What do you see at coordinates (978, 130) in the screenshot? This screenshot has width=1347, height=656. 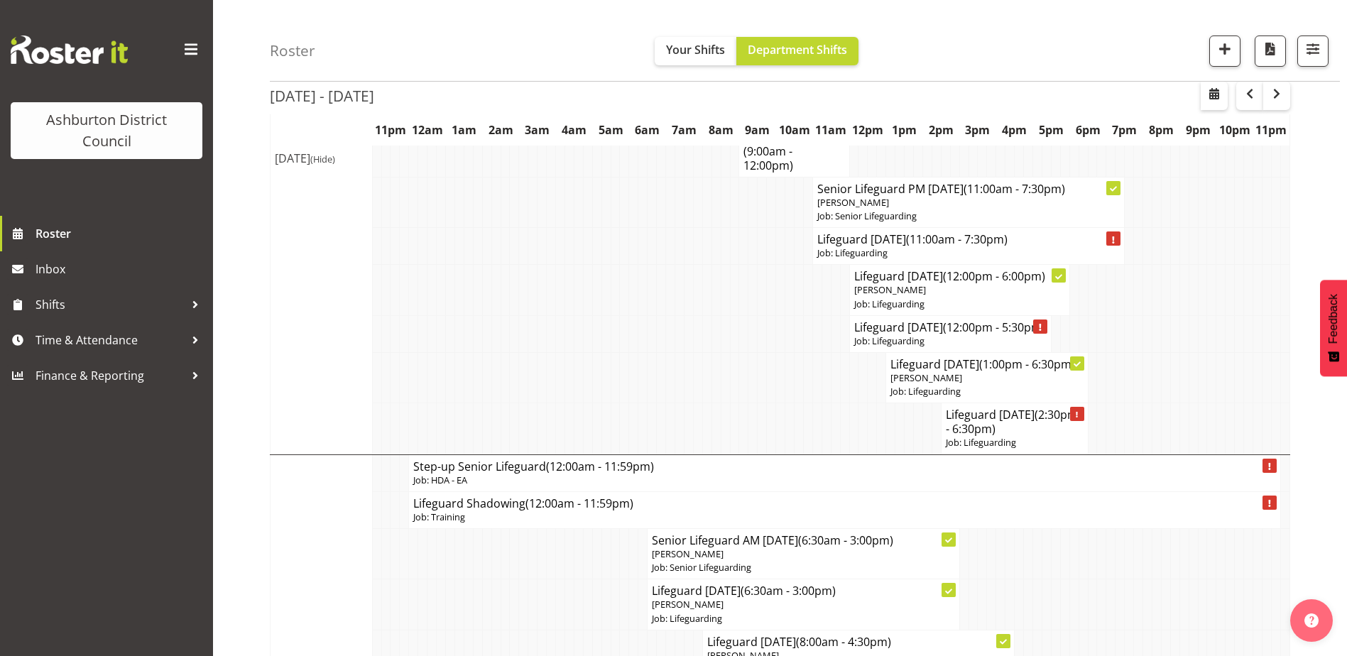 I see `th: 3pm` at bounding box center [978, 130].